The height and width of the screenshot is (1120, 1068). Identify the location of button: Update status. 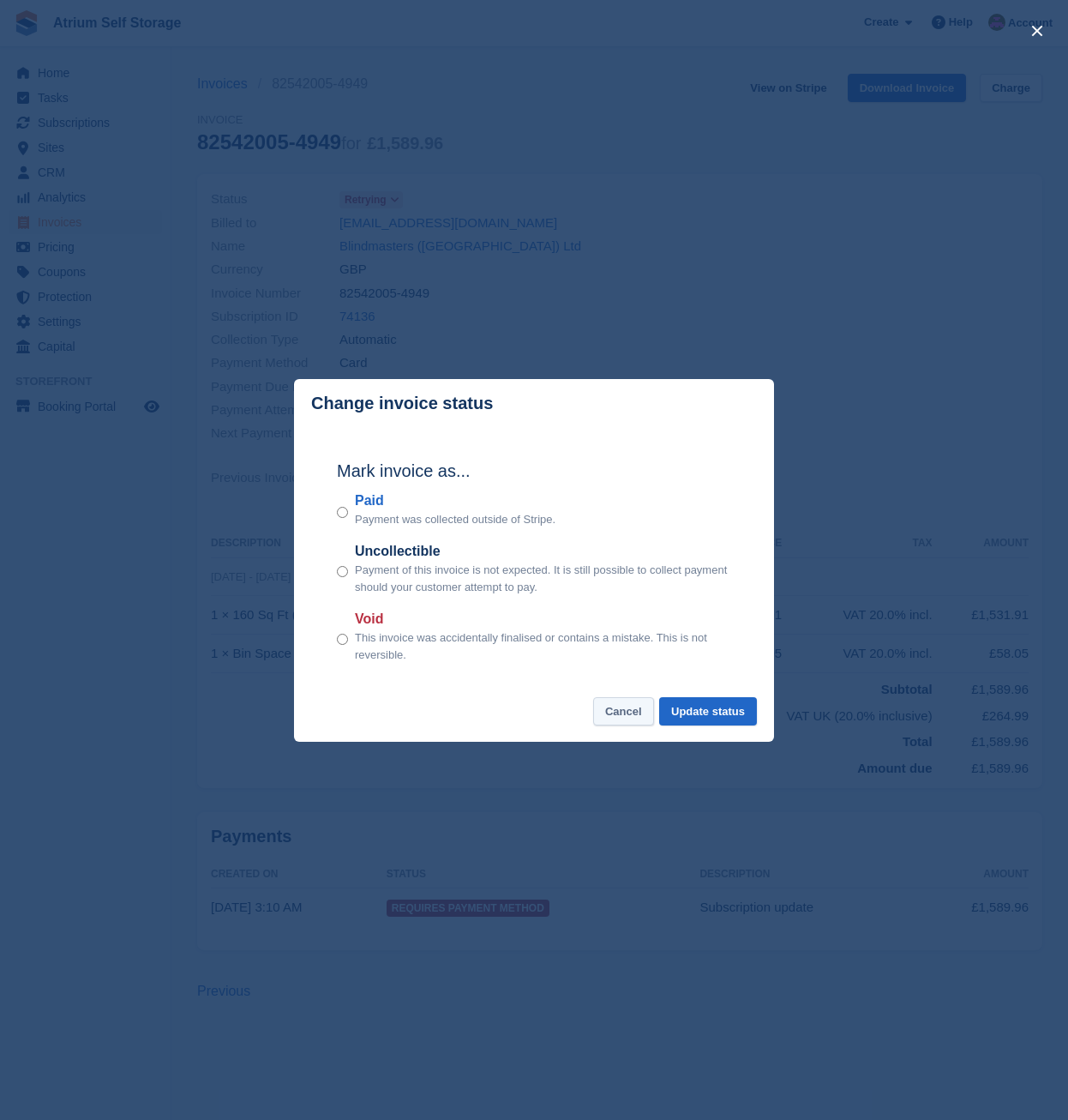
(709, 710).